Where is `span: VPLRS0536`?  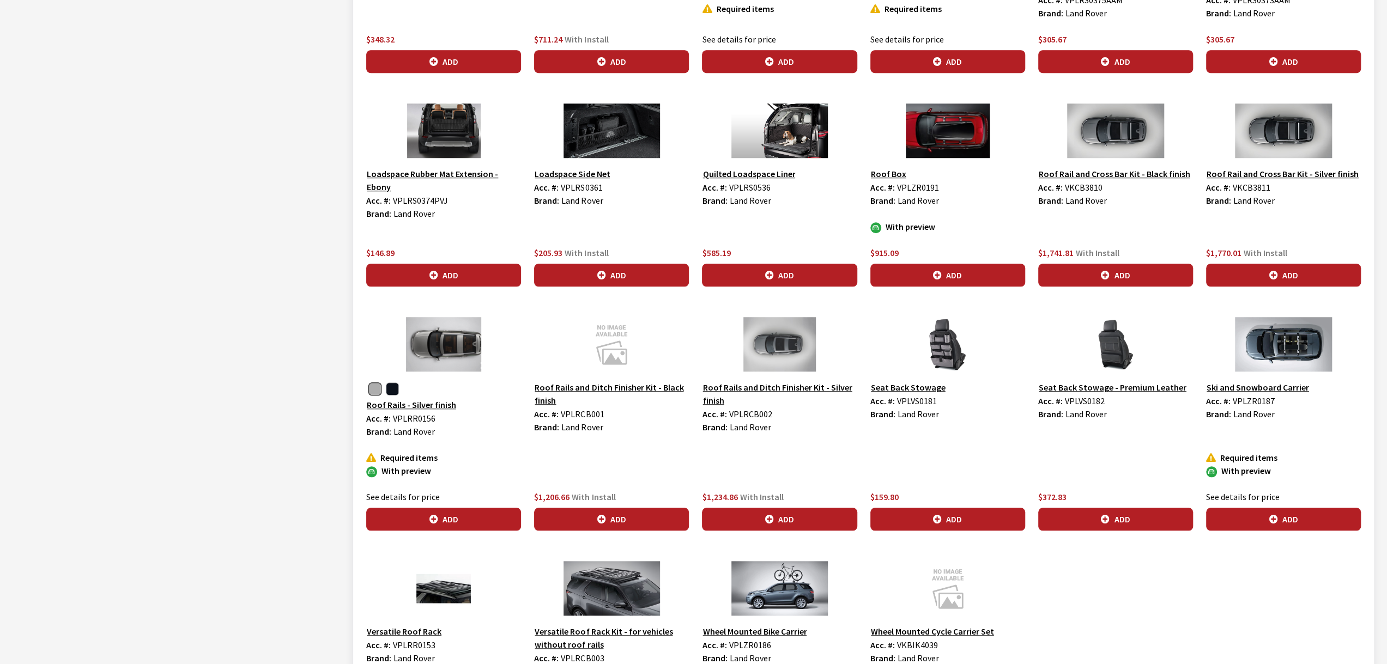 span: VPLRS0536 is located at coordinates (749, 187).